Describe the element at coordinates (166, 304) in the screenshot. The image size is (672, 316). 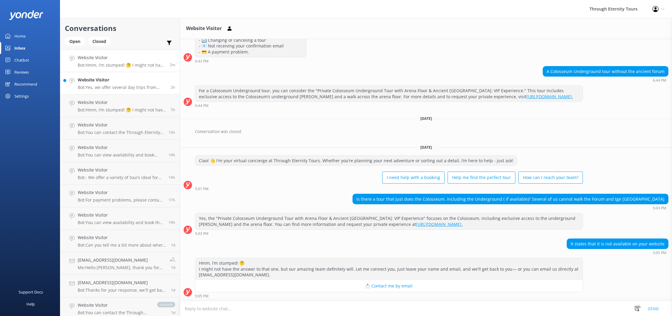
I see `span: closed` at that location.